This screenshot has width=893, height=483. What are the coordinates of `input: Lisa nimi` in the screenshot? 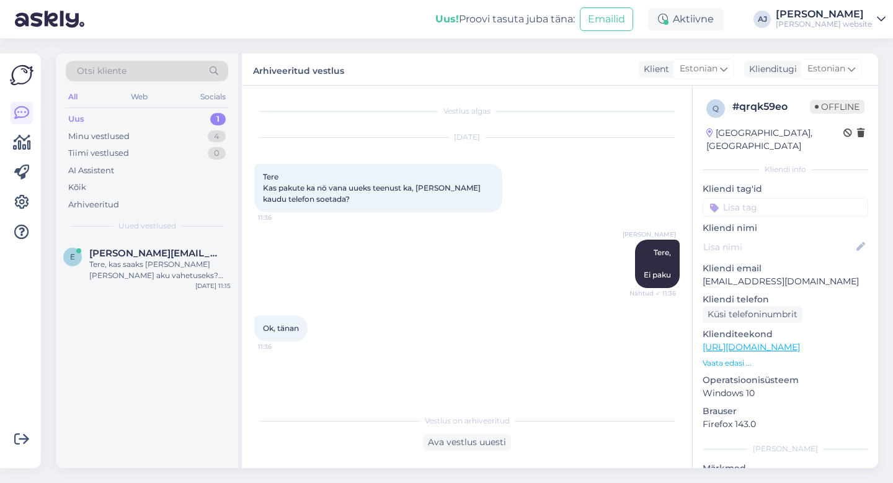 It's located at (778, 247).